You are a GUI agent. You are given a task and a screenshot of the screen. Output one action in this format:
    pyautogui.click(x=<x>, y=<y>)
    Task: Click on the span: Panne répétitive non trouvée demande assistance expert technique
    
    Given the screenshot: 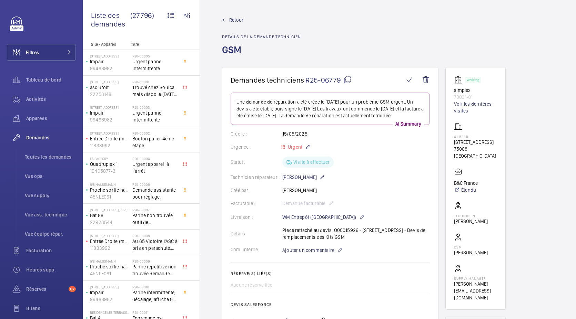 What is the action you would take?
    pyautogui.click(x=155, y=270)
    